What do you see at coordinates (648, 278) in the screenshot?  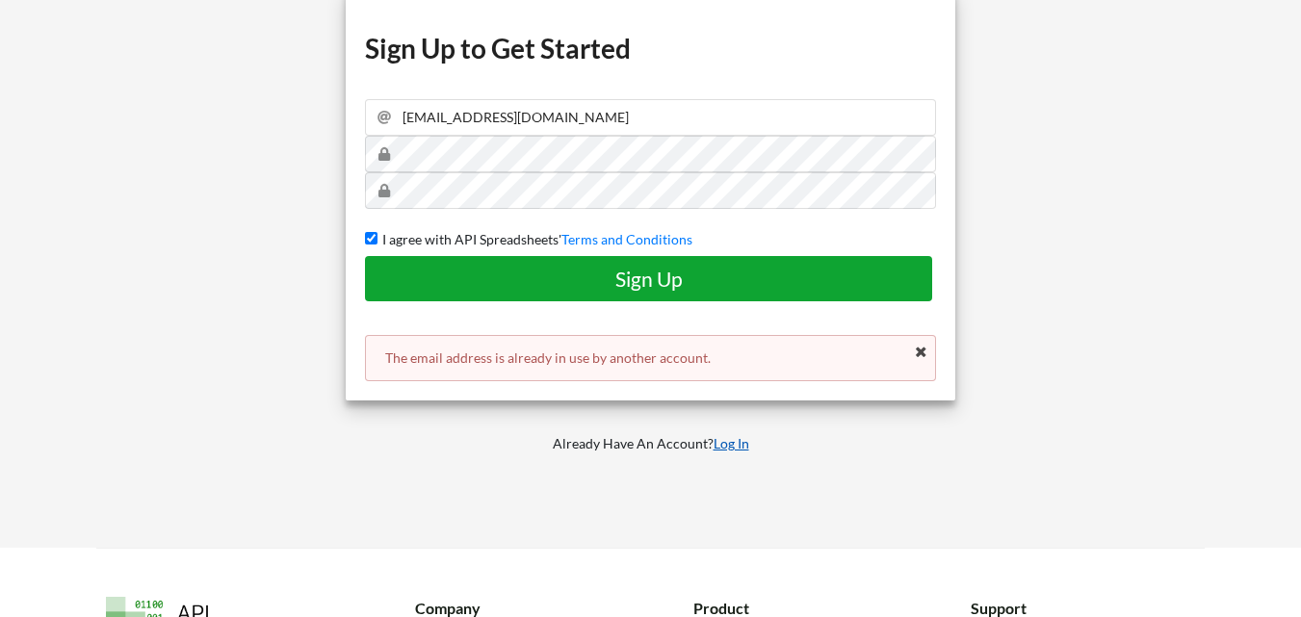 I see `h4: Sign Up` at bounding box center [648, 278].